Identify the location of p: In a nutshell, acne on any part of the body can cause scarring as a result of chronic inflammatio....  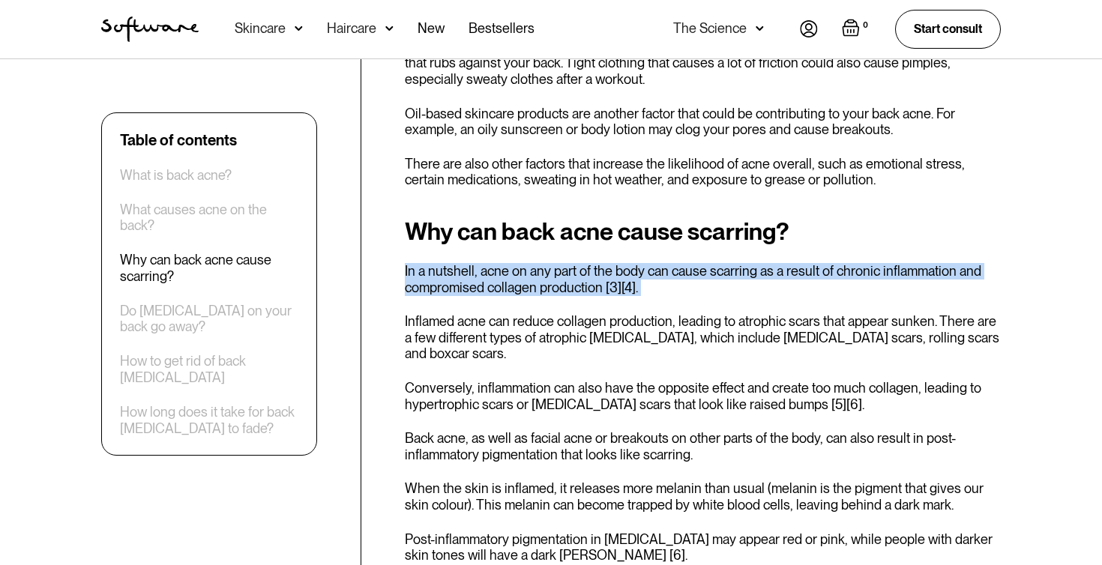
(703, 279).